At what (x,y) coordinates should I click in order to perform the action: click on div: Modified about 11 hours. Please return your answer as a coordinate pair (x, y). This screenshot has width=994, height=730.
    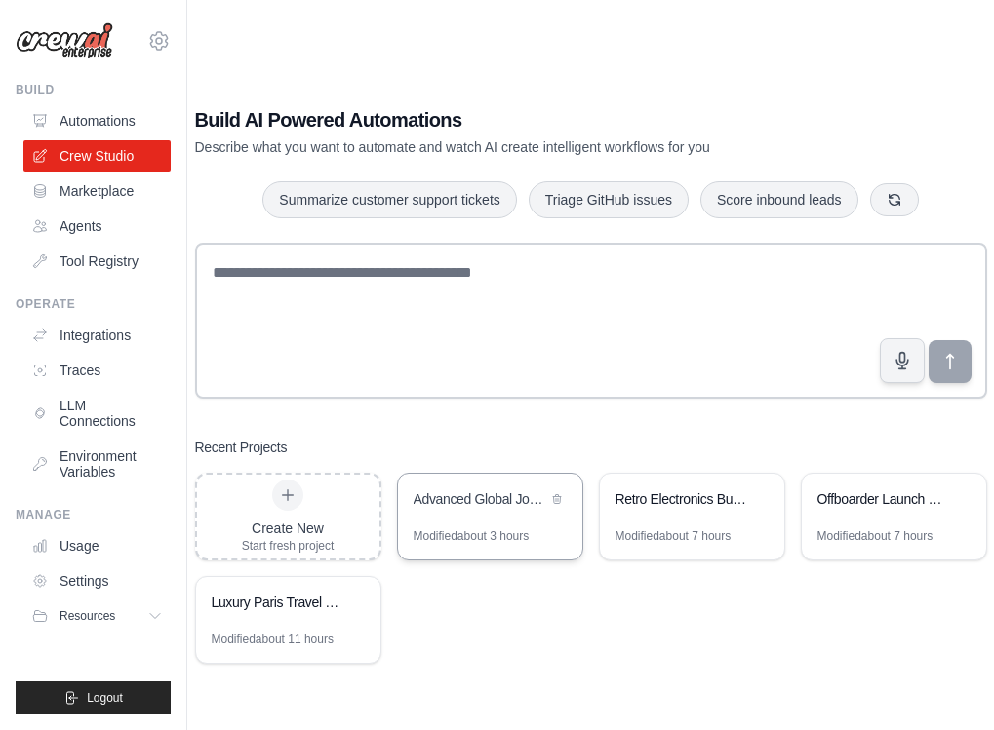
    Looking at the image, I should click on (272, 640).